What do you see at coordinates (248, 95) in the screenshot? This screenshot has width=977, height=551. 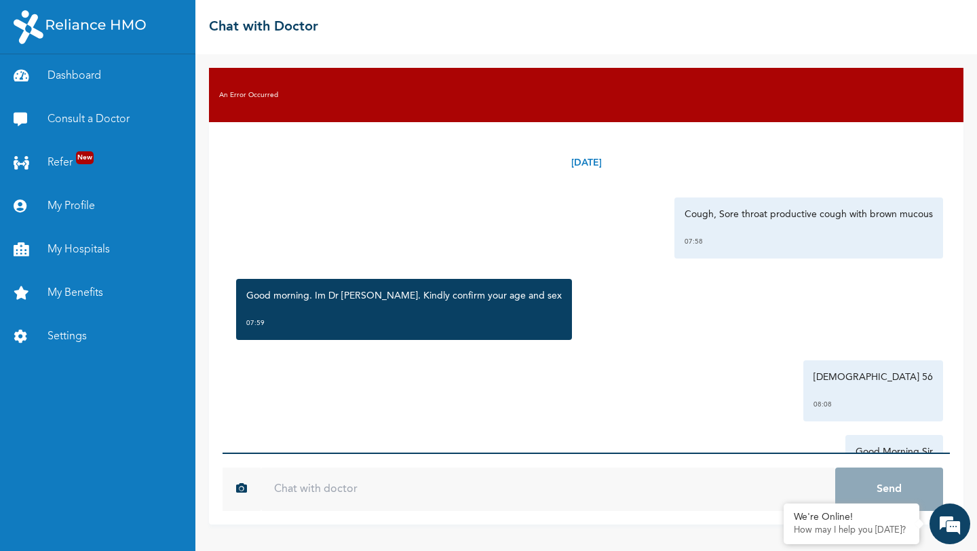 I see `h3: An Error Occurred` at bounding box center [248, 95].